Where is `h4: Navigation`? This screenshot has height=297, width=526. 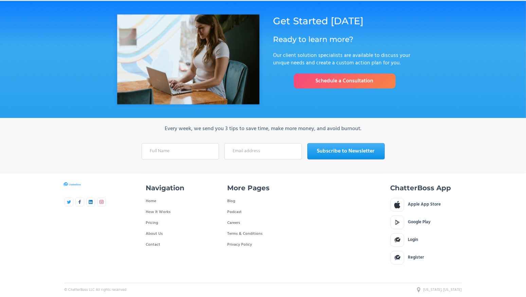 h4: Navigation is located at coordinates (165, 188).